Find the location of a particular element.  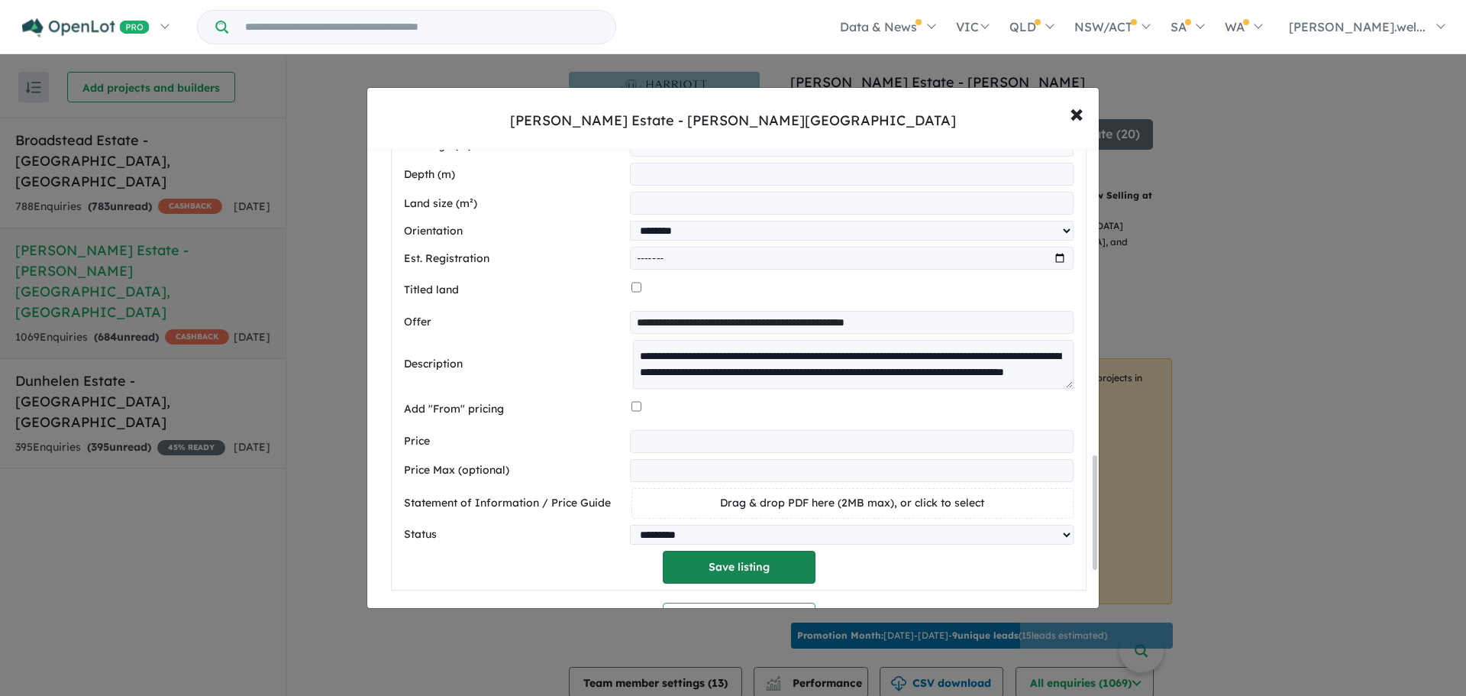

label: Status is located at coordinates (514, 534).